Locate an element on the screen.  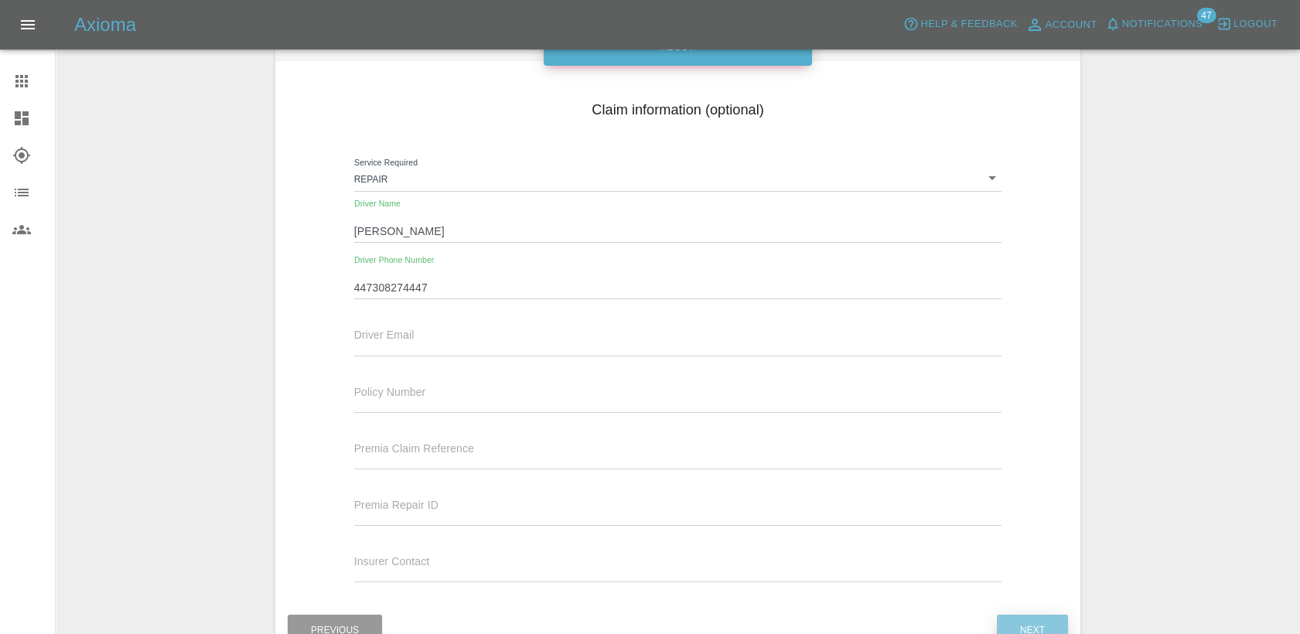
span: Premia Claim Reference is located at coordinates (414, 448).